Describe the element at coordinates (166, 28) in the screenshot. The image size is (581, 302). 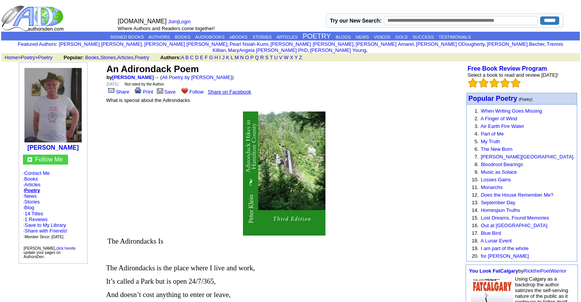
I see `font: Where Authors and Readers come together!` at that location.